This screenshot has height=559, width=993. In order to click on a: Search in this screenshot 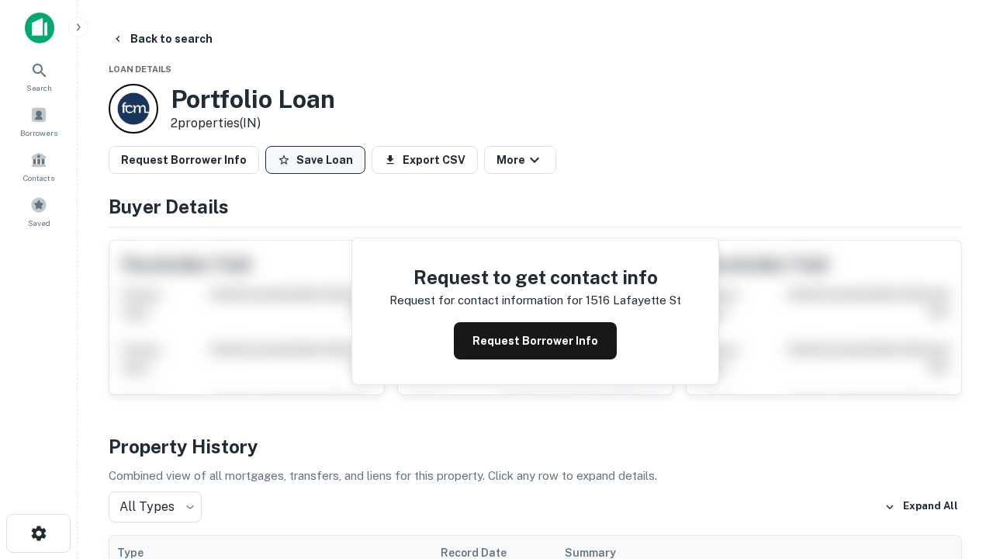, I will do `click(39, 76)`.